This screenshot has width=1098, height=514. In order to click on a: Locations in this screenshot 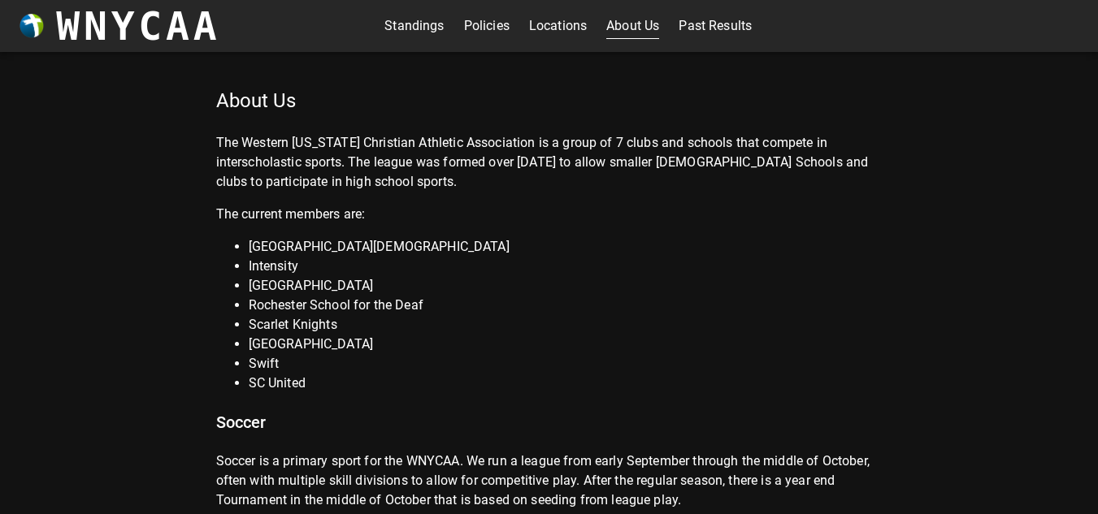, I will do `click(557, 26)`.